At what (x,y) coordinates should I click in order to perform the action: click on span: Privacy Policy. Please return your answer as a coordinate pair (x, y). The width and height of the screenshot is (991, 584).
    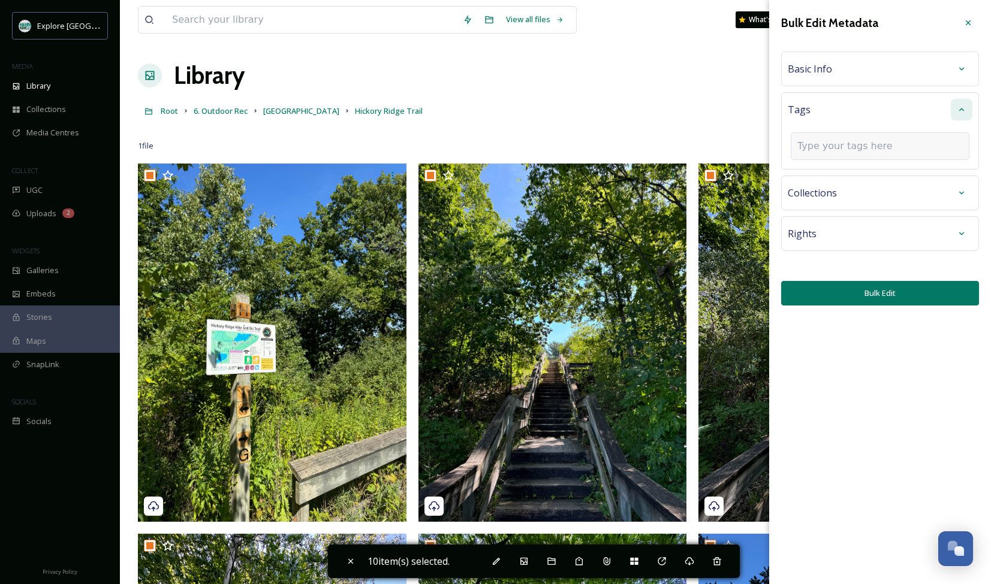
    Looking at the image, I should click on (60, 572).